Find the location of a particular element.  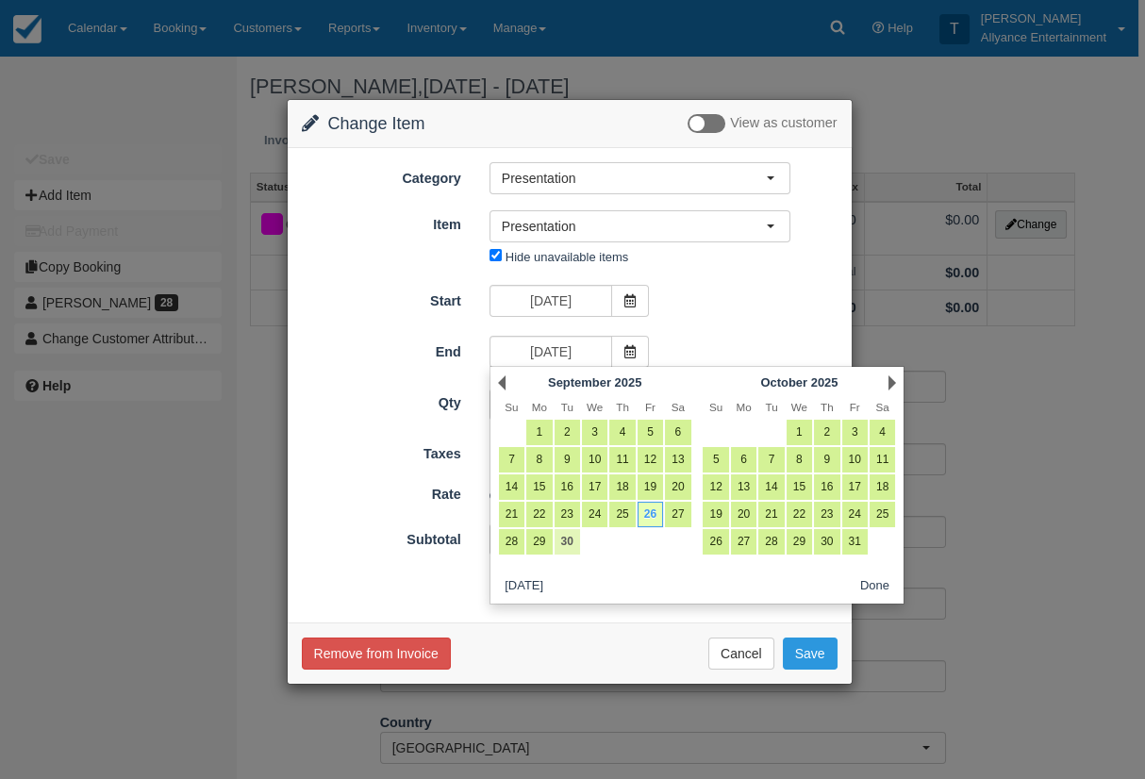

a: Next is located at coordinates (892, 383).